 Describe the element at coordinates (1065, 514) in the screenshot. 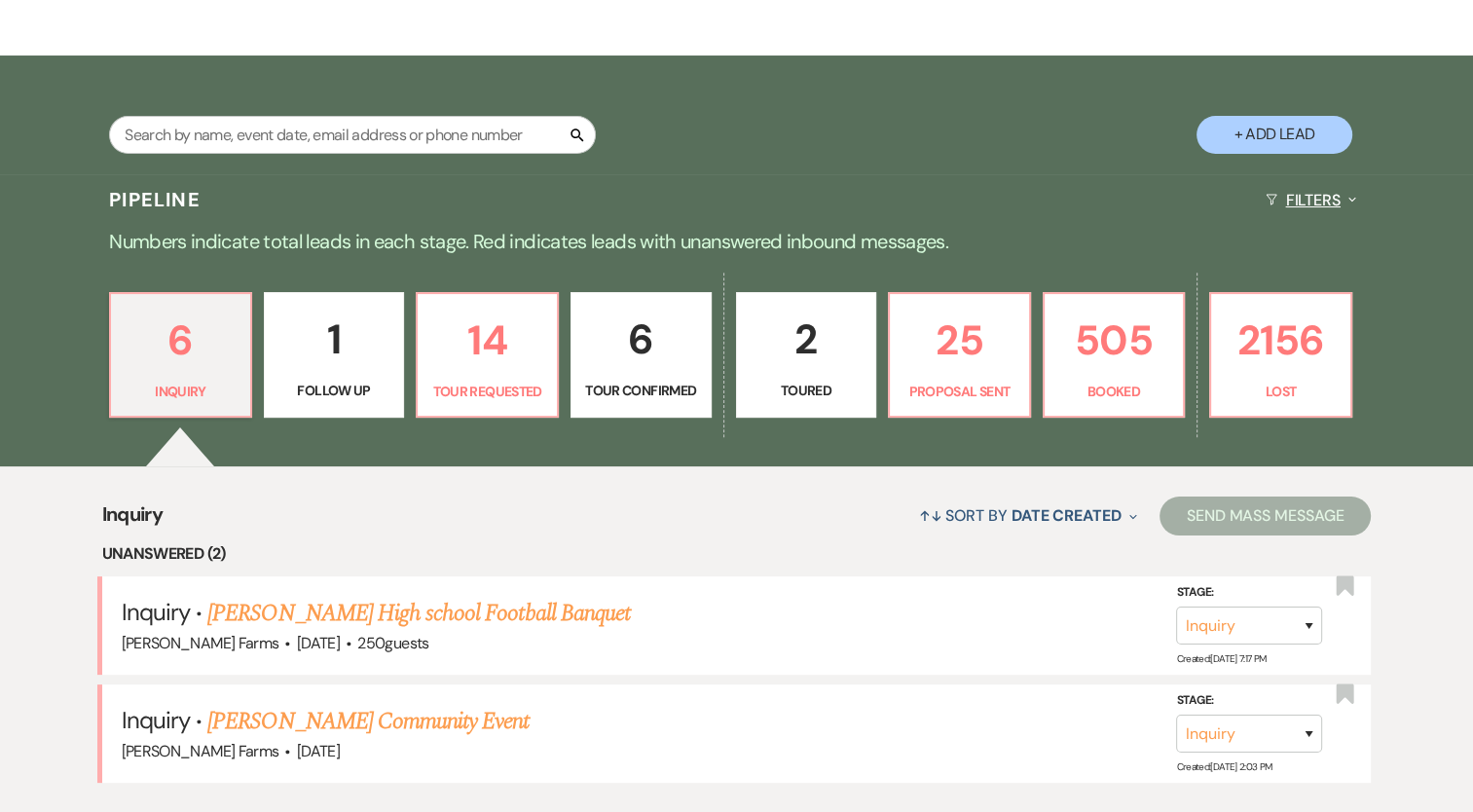

I see `span: Date Created` at that location.